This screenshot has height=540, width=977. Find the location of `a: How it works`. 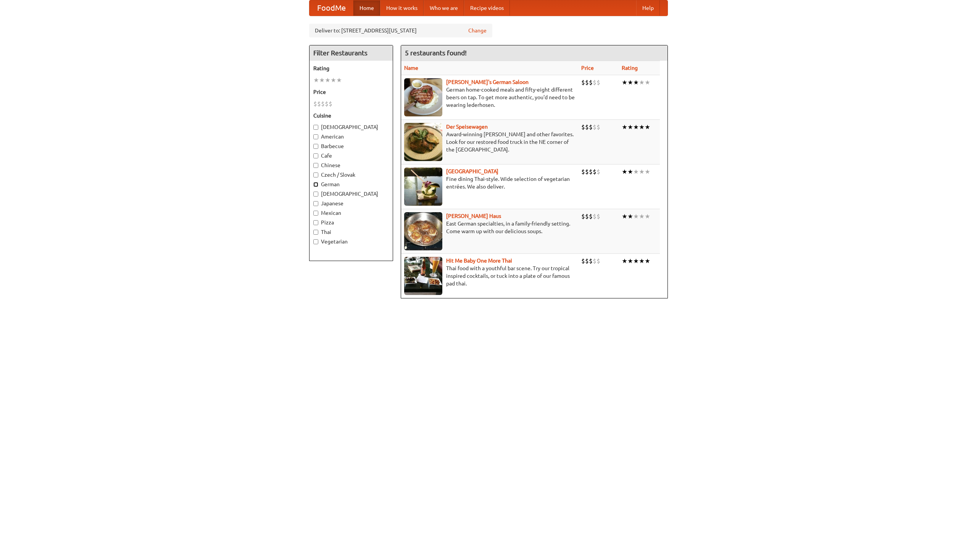

a: How it works is located at coordinates (402, 8).